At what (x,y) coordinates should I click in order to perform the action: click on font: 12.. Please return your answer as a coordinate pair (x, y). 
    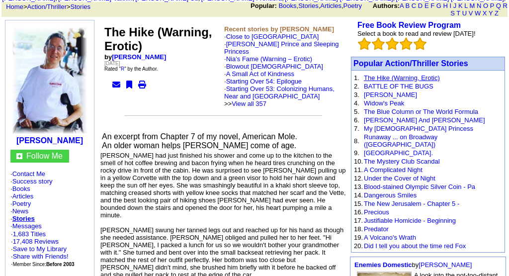
    Looking at the image, I should click on (358, 178).